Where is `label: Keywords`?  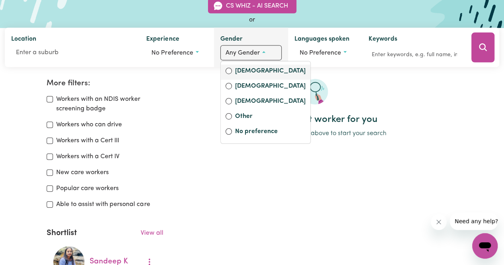 label: Keywords is located at coordinates (382, 40).